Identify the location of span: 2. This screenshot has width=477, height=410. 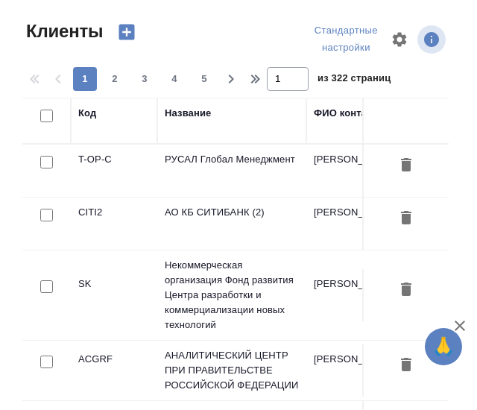
(115, 79).